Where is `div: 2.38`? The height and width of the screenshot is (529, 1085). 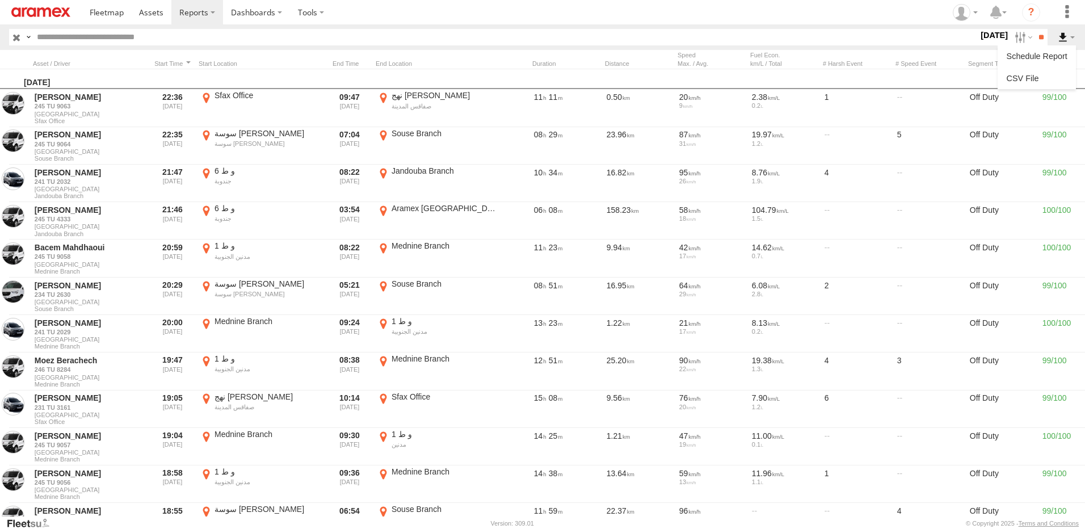 div: 2.38 is located at coordinates (784, 97).